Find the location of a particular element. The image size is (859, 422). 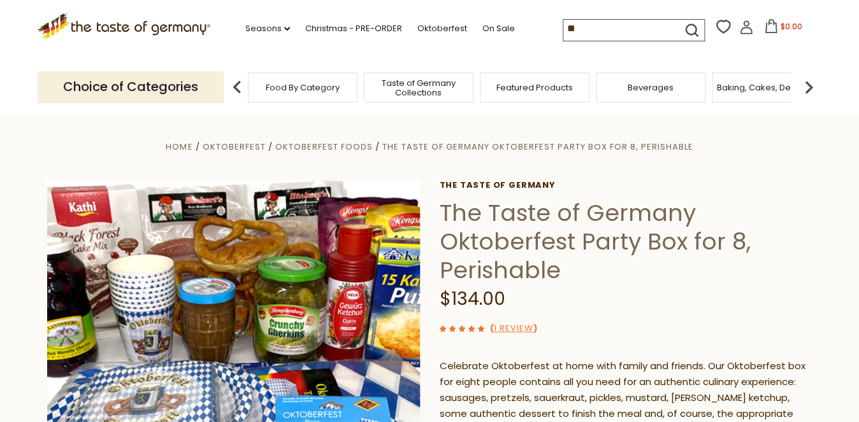

img: previous arrow is located at coordinates (237, 87).